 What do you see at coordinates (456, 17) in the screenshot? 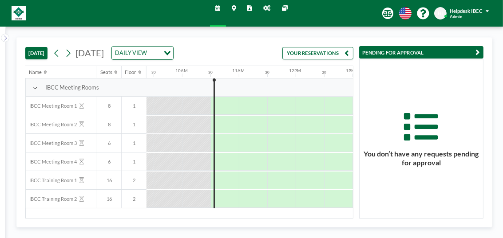
I see `span: Admin` at bounding box center [456, 17].